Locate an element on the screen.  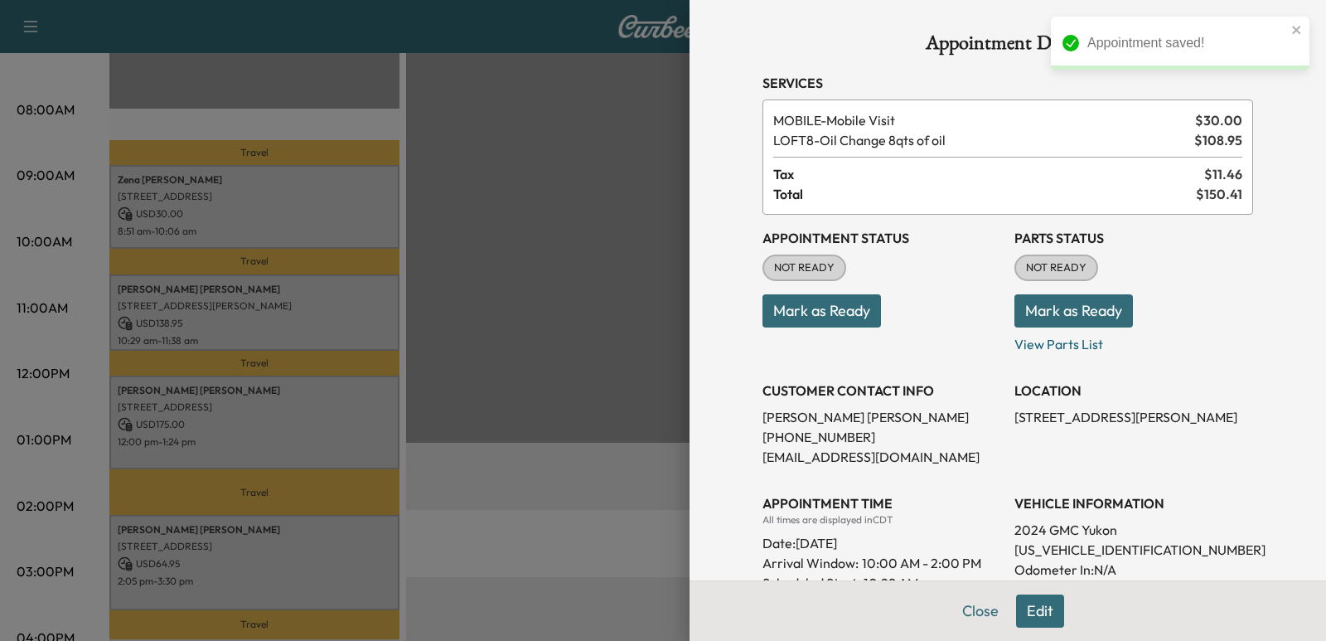
h3: LOCATION is located at coordinates (1134, 390).